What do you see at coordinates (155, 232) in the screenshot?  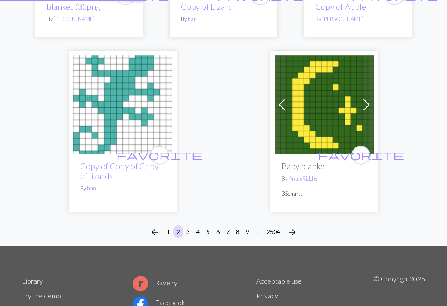 I see `button: Previous` at bounding box center [155, 232].